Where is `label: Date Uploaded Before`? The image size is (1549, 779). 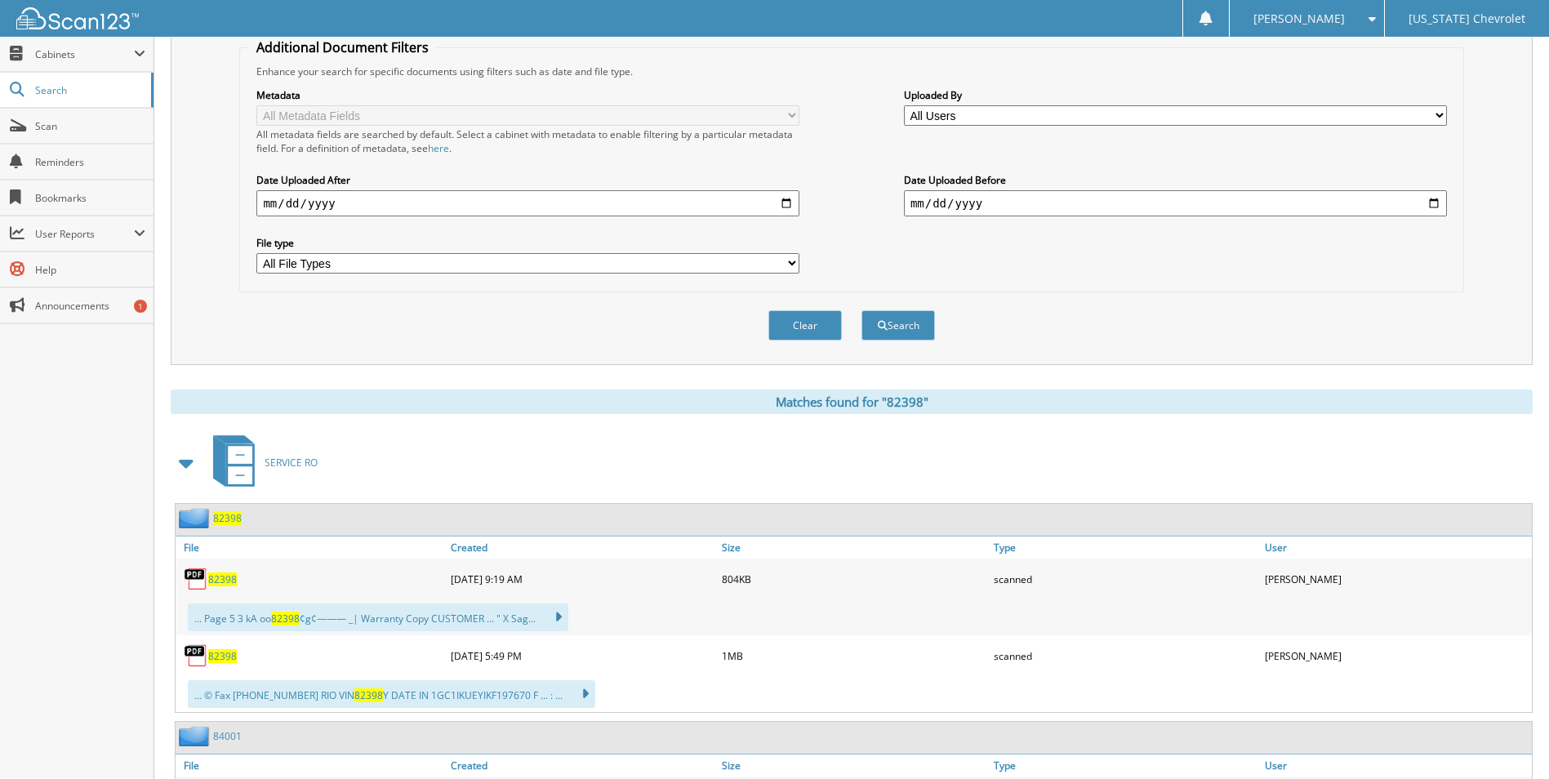 label: Date Uploaded Before is located at coordinates (1175, 180).